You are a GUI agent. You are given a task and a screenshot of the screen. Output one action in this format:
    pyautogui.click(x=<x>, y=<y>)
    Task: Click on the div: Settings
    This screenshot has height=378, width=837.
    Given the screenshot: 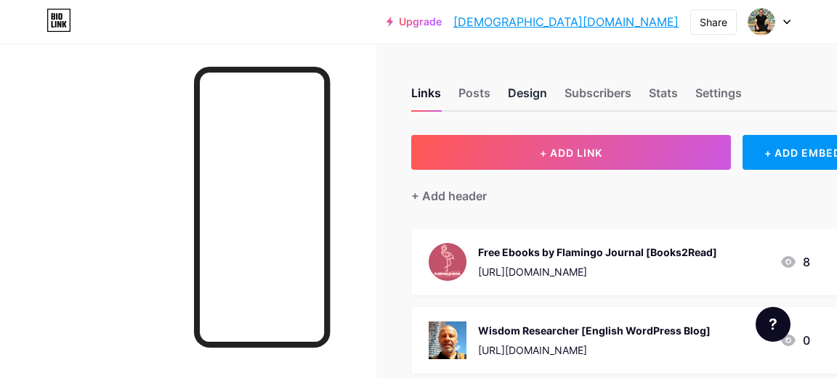 What is the action you would take?
    pyautogui.click(x=718, y=97)
    